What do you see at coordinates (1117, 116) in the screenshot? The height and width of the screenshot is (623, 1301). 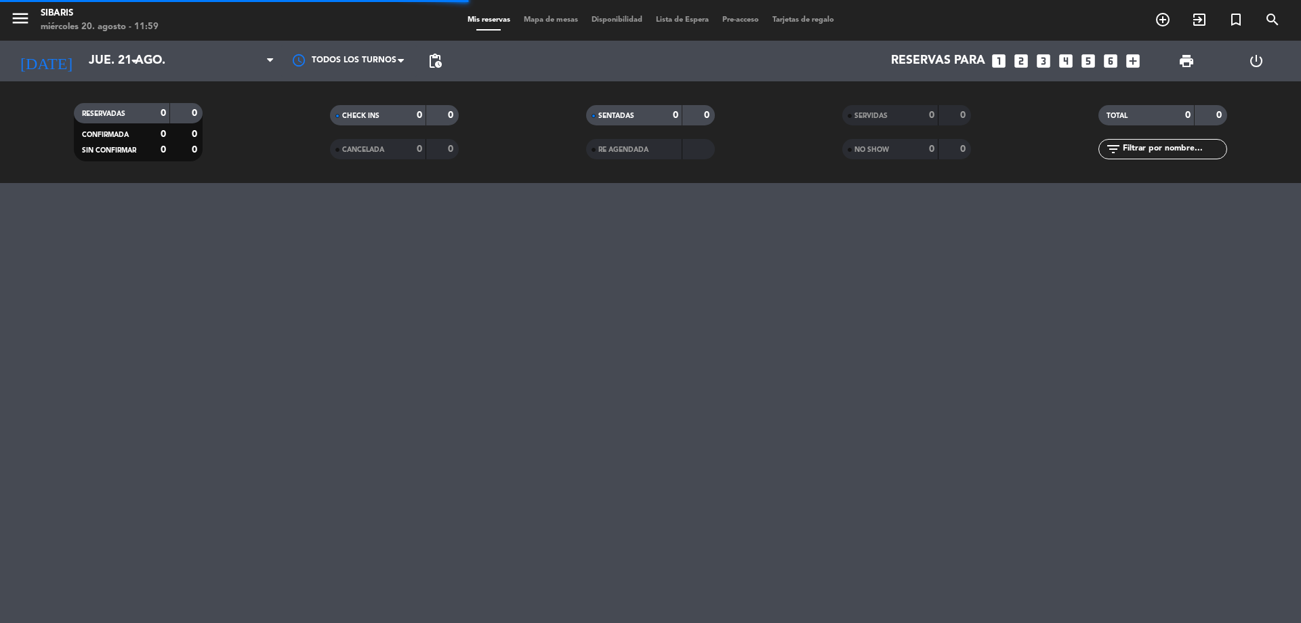 I see `span: TOTAL` at bounding box center [1117, 116].